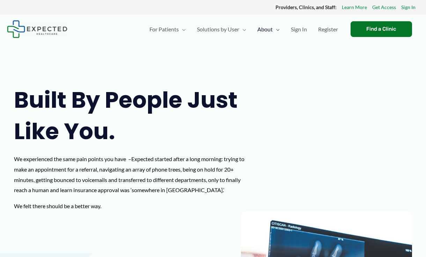  What do you see at coordinates (384, 7) in the screenshot?
I see `a: Get Access` at bounding box center [384, 7].